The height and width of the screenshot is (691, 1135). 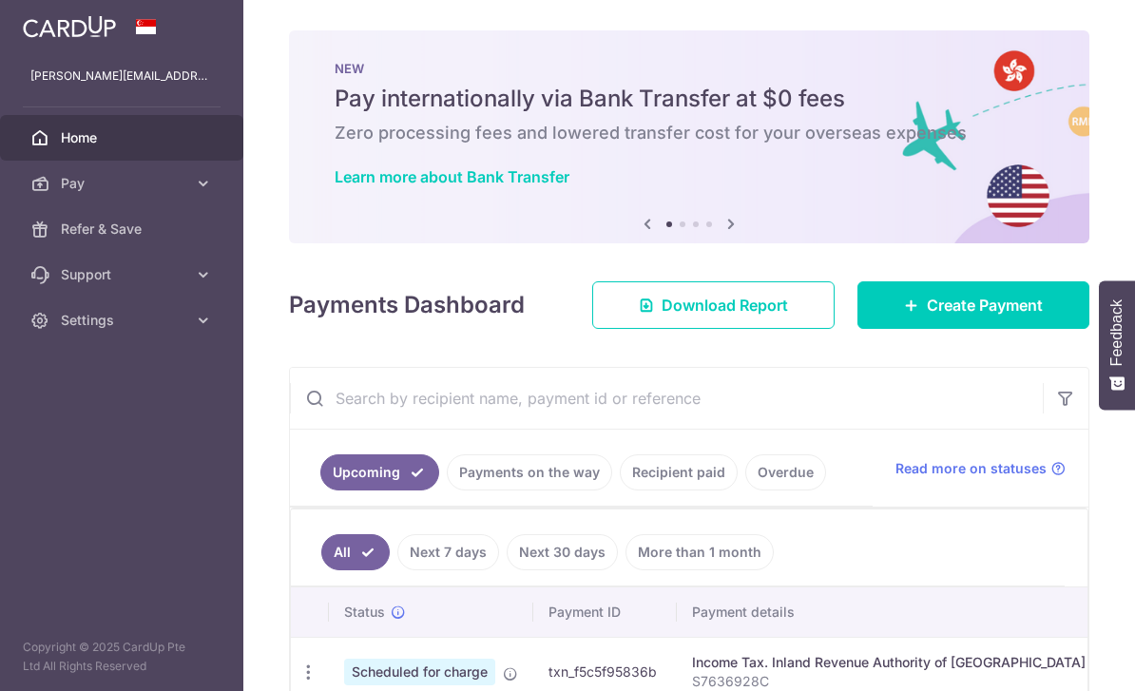 What do you see at coordinates (451, 177) in the screenshot?
I see `a: Learn more about Bank Transfer` at bounding box center [451, 177].